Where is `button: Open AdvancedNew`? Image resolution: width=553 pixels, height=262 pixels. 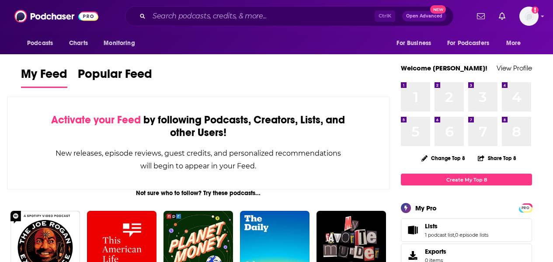
button: Open AdvancedNew is located at coordinates (424, 16).